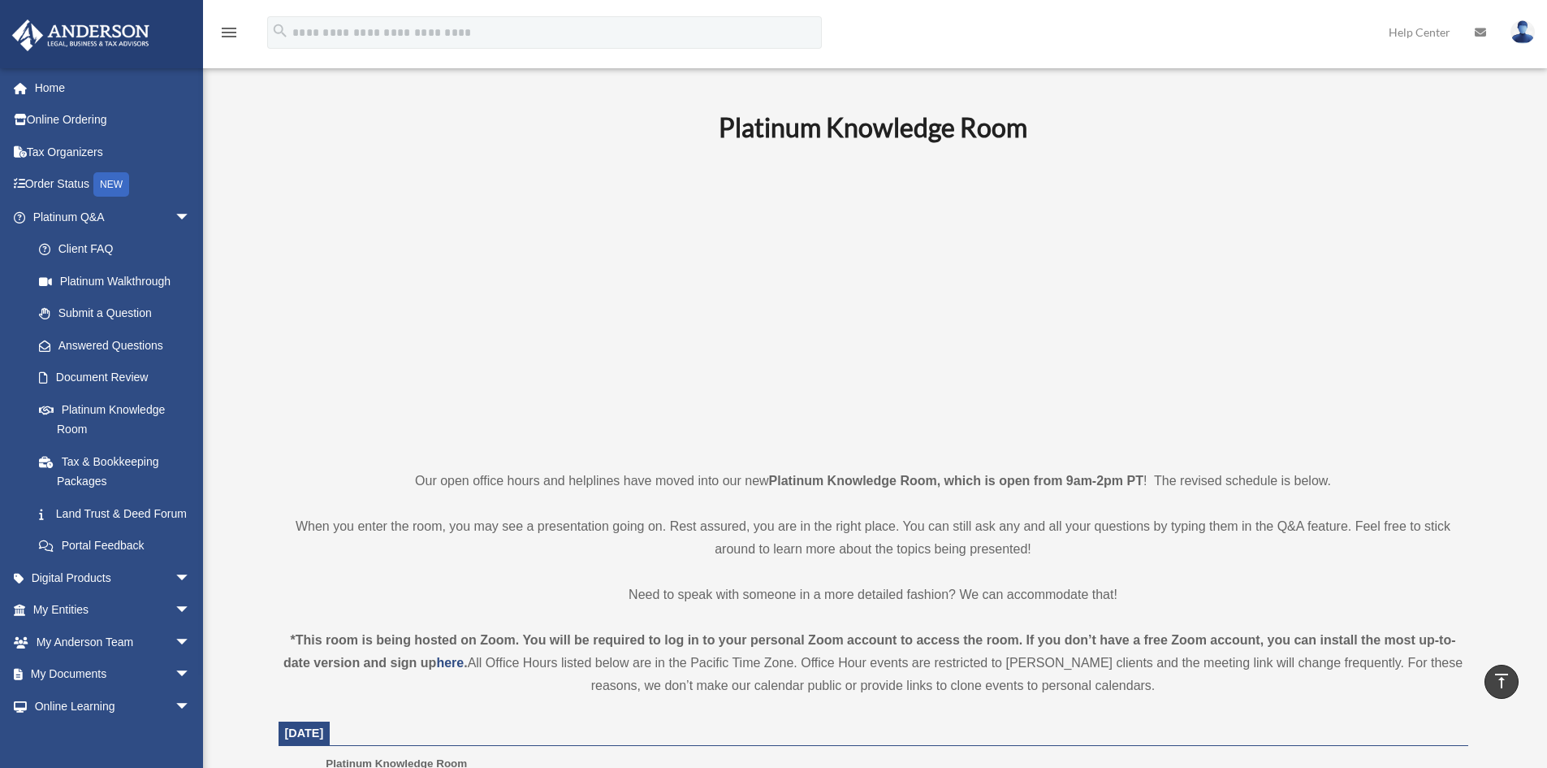 The width and height of the screenshot is (1547, 768). What do you see at coordinates (280, 31) in the screenshot?
I see `i: search` at bounding box center [280, 31].